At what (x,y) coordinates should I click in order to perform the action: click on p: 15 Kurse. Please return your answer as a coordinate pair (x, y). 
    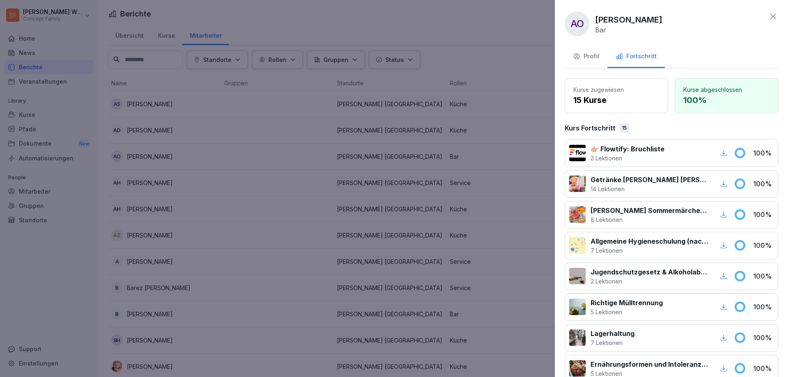
    Looking at the image, I should click on (616, 100).